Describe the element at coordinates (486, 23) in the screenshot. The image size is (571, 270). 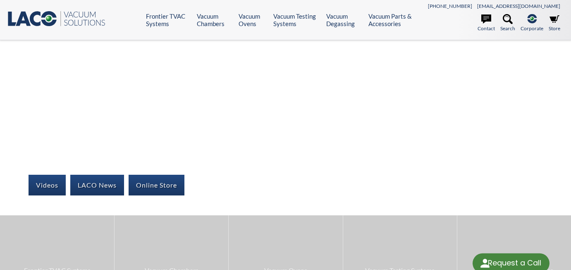
I see `a: Contact` at that location.